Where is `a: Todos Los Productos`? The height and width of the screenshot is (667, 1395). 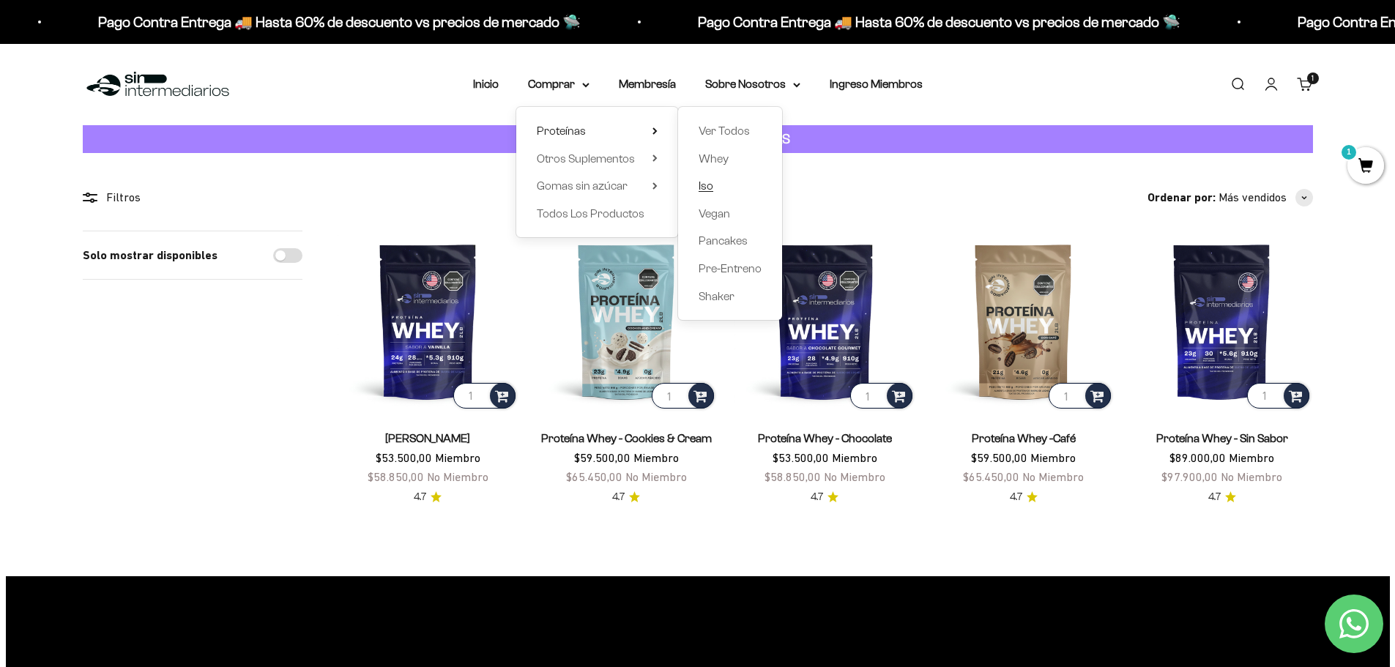
a: Todos Los Productos is located at coordinates (597, 214).